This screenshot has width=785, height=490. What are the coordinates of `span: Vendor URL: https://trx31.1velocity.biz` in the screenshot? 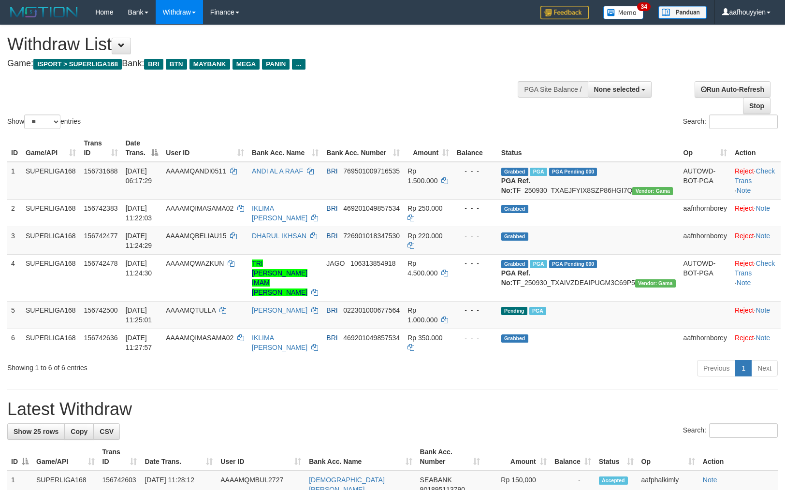 It's located at (652, 191).